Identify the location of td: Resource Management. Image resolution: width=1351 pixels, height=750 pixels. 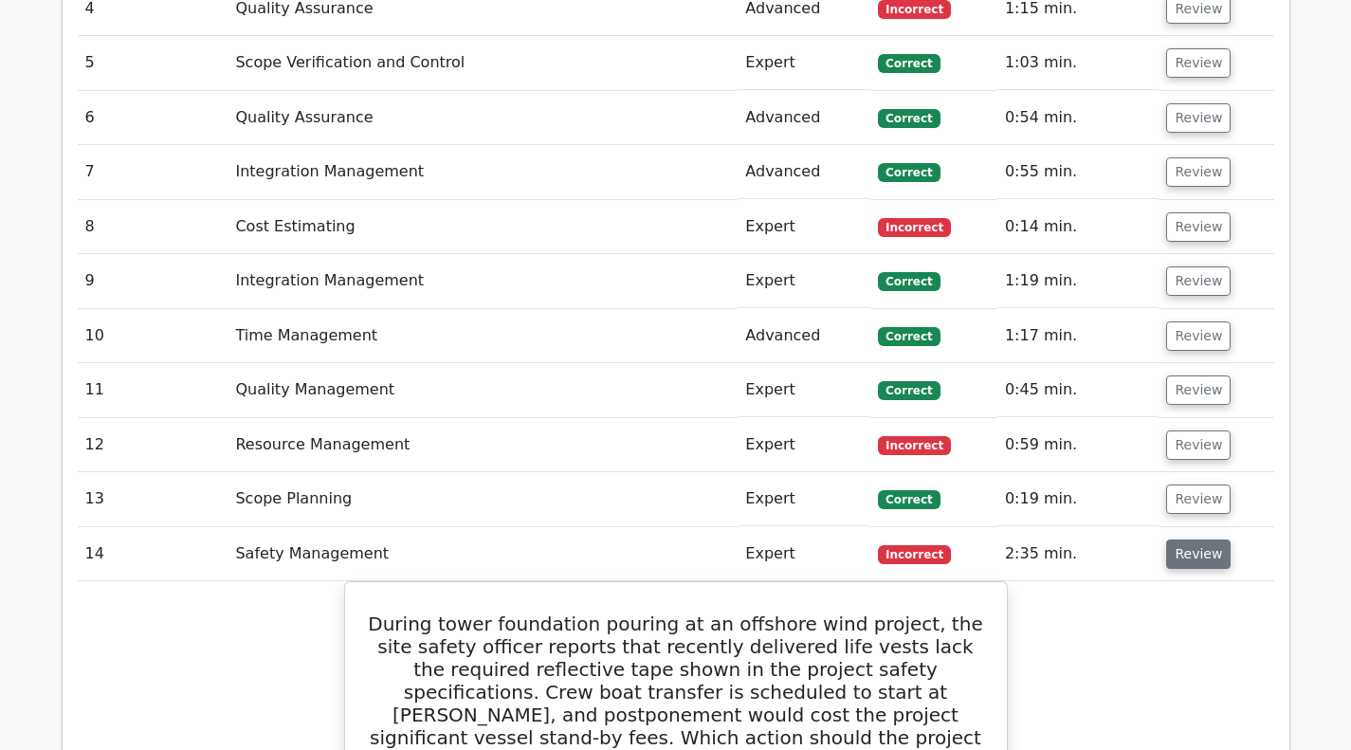
(483, 445).